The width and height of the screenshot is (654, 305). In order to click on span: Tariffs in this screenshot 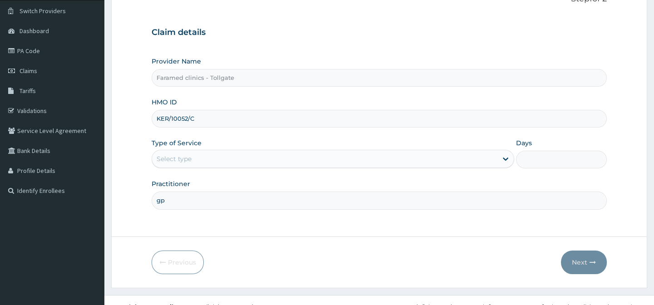, I will do `click(28, 91)`.